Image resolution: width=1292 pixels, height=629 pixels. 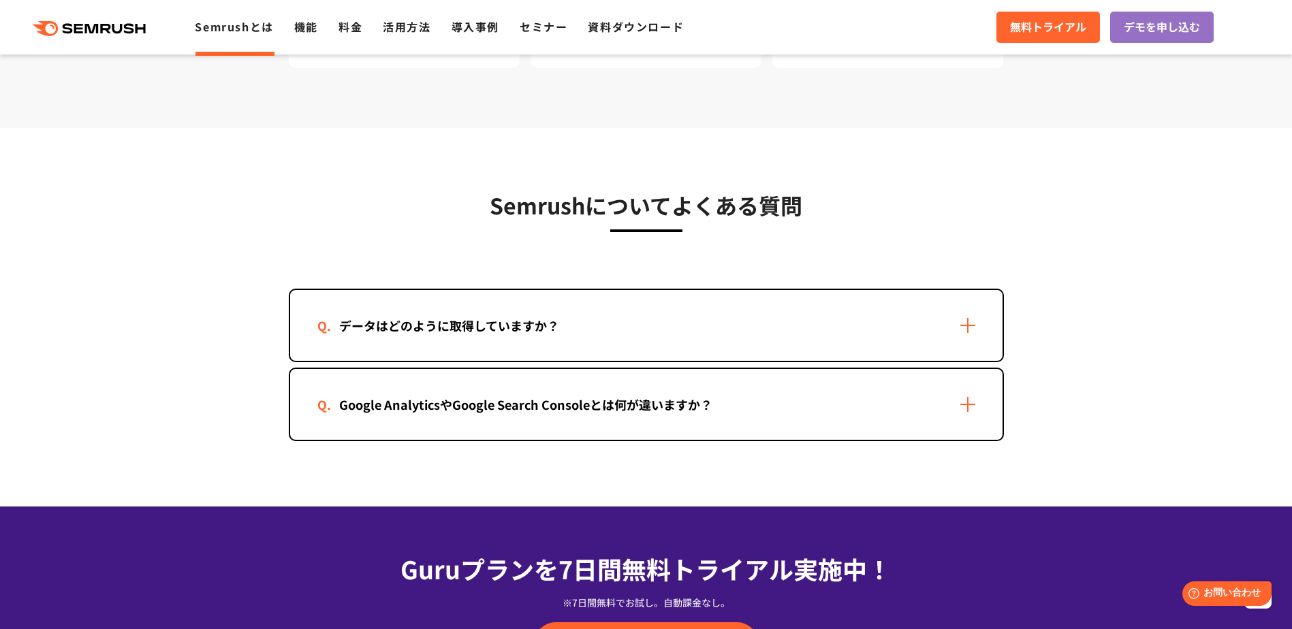 What do you see at coordinates (756, 568) in the screenshot?
I see `span: 無料トライアル実施中！` at bounding box center [756, 568].